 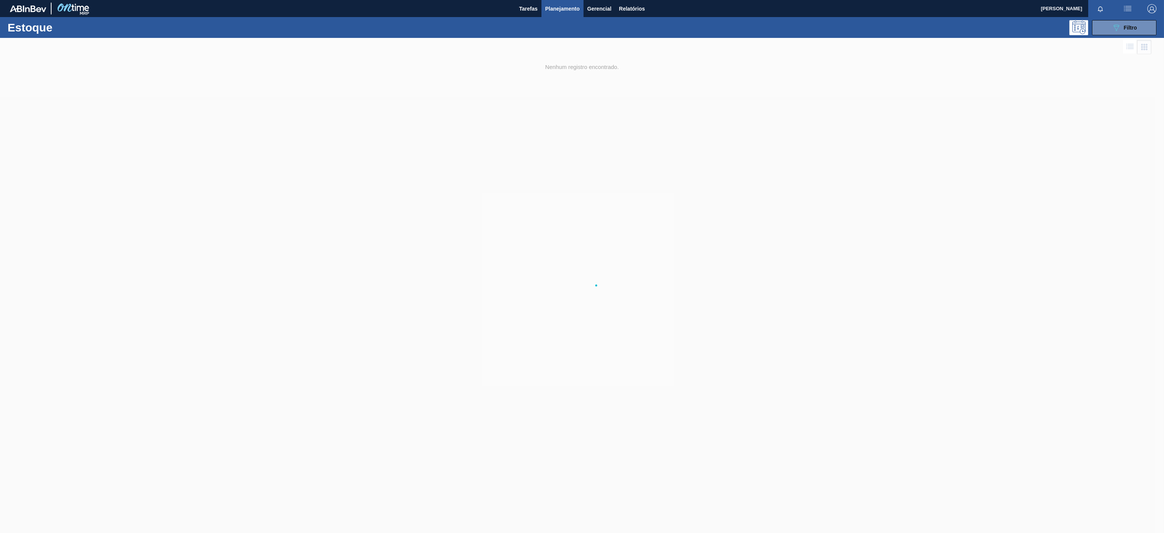 I want to click on span: Tarefas, so click(x=528, y=9).